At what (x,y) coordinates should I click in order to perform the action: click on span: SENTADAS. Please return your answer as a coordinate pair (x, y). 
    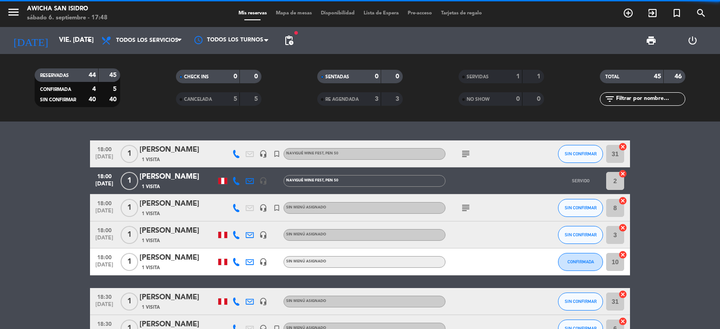
    Looking at the image, I should click on (337, 77).